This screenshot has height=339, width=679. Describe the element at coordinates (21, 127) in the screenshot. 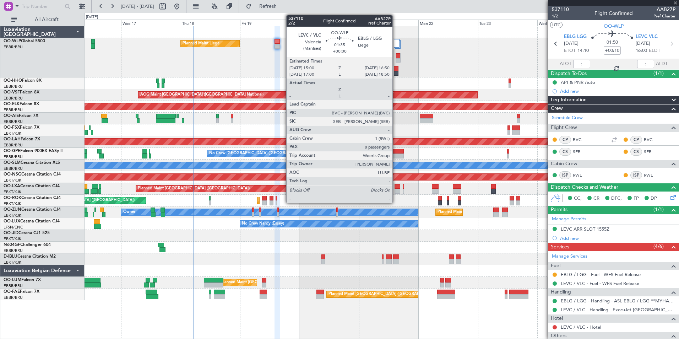

I see `a: OO-FSXFalcon 7X` at that location.